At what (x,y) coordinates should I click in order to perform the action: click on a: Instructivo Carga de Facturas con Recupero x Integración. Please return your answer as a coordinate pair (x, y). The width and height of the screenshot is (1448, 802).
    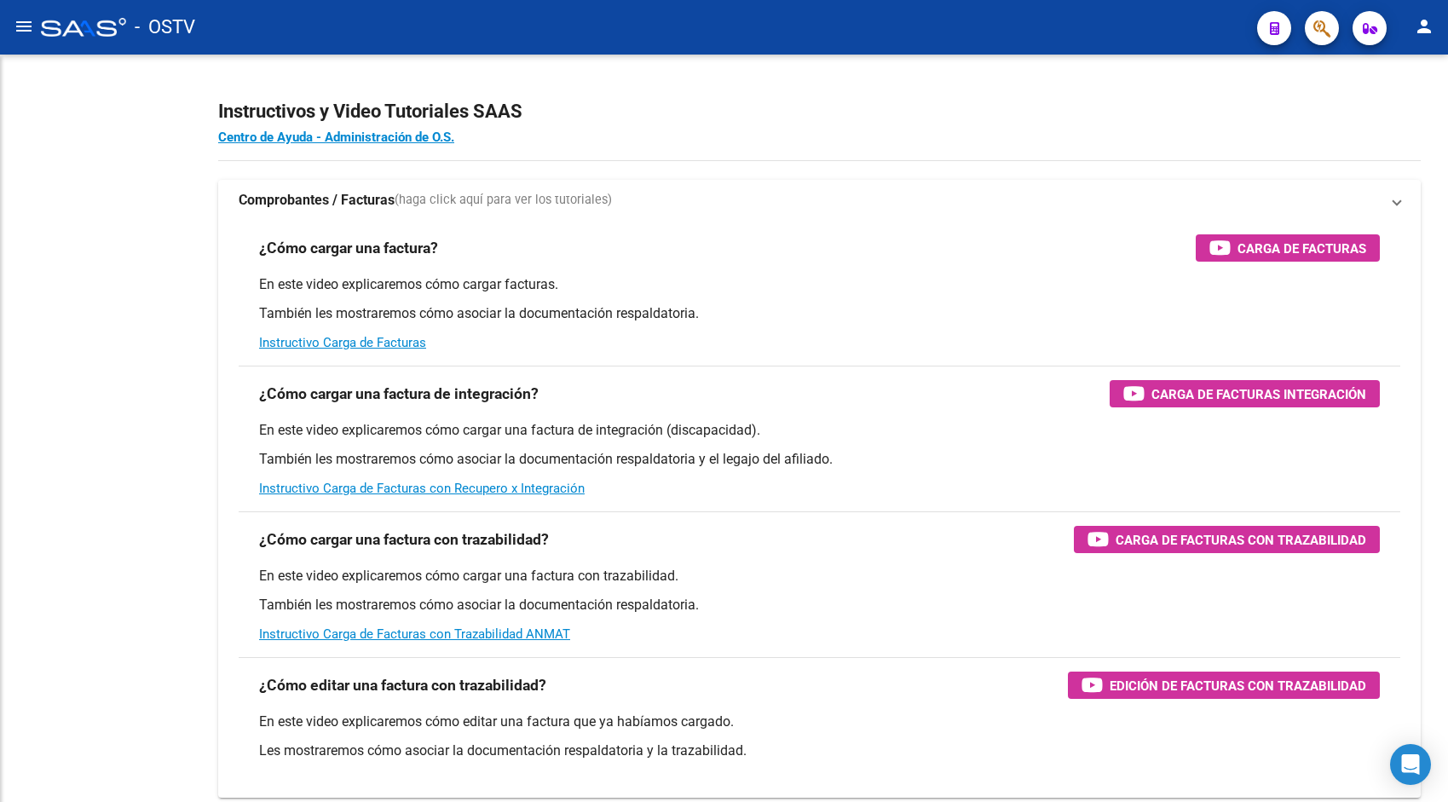
    Looking at the image, I should click on (422, 488).